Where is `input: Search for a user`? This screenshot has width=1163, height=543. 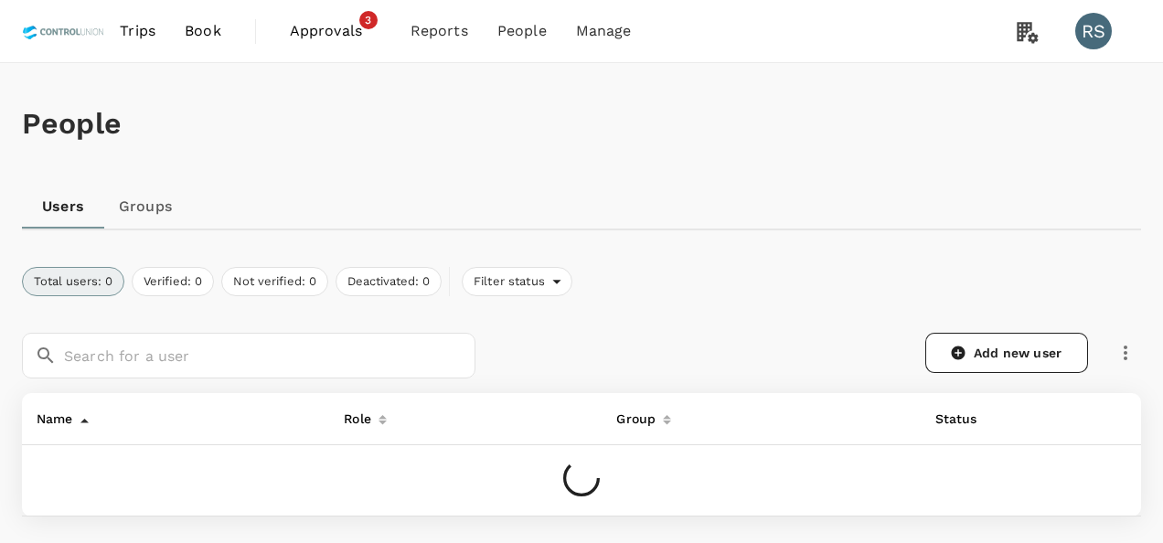 input: Search for a user is located at coordinates (270, 356).